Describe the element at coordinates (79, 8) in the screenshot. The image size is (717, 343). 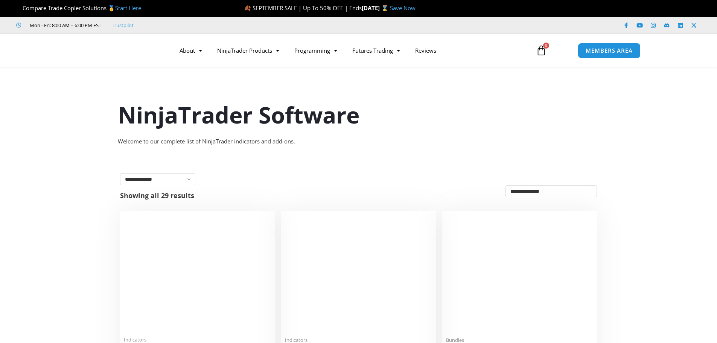
I see `span: Compare Trade Copier Solutions 🥇` at that location.